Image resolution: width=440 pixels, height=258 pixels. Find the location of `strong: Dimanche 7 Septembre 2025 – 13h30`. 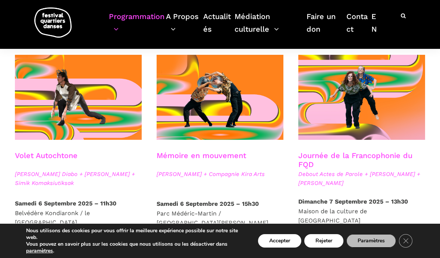

strong: Dimanche 7 Septembre 2025 – 13h30 is located at coordinates (353, 201).